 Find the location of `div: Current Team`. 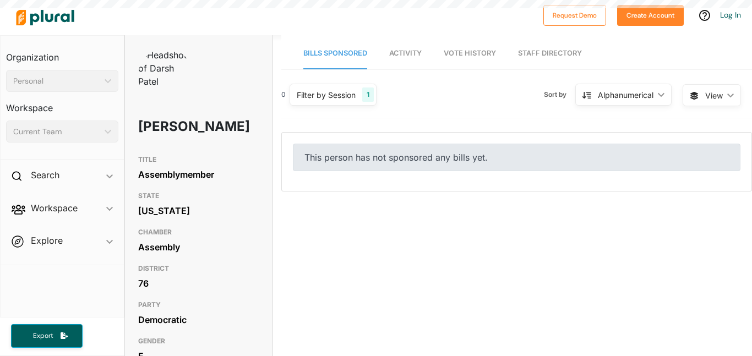

div: Current Team is located at coordinates (57, 132).